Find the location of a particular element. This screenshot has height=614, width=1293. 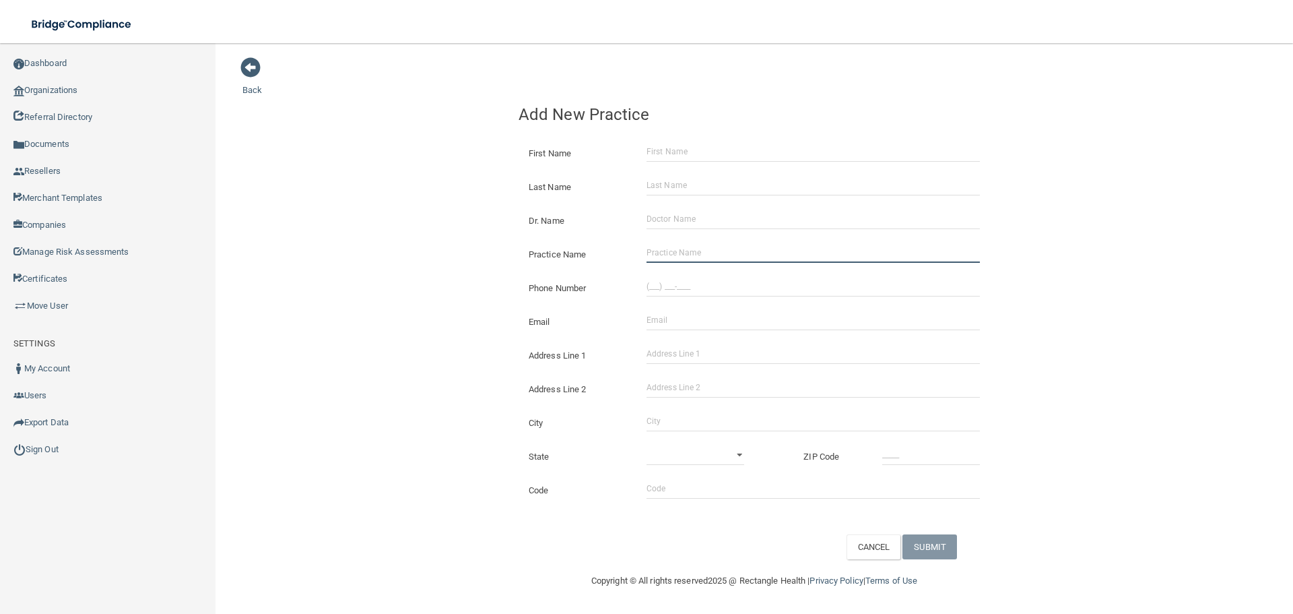

label: Phone Number is located at coordinates (577, 288).